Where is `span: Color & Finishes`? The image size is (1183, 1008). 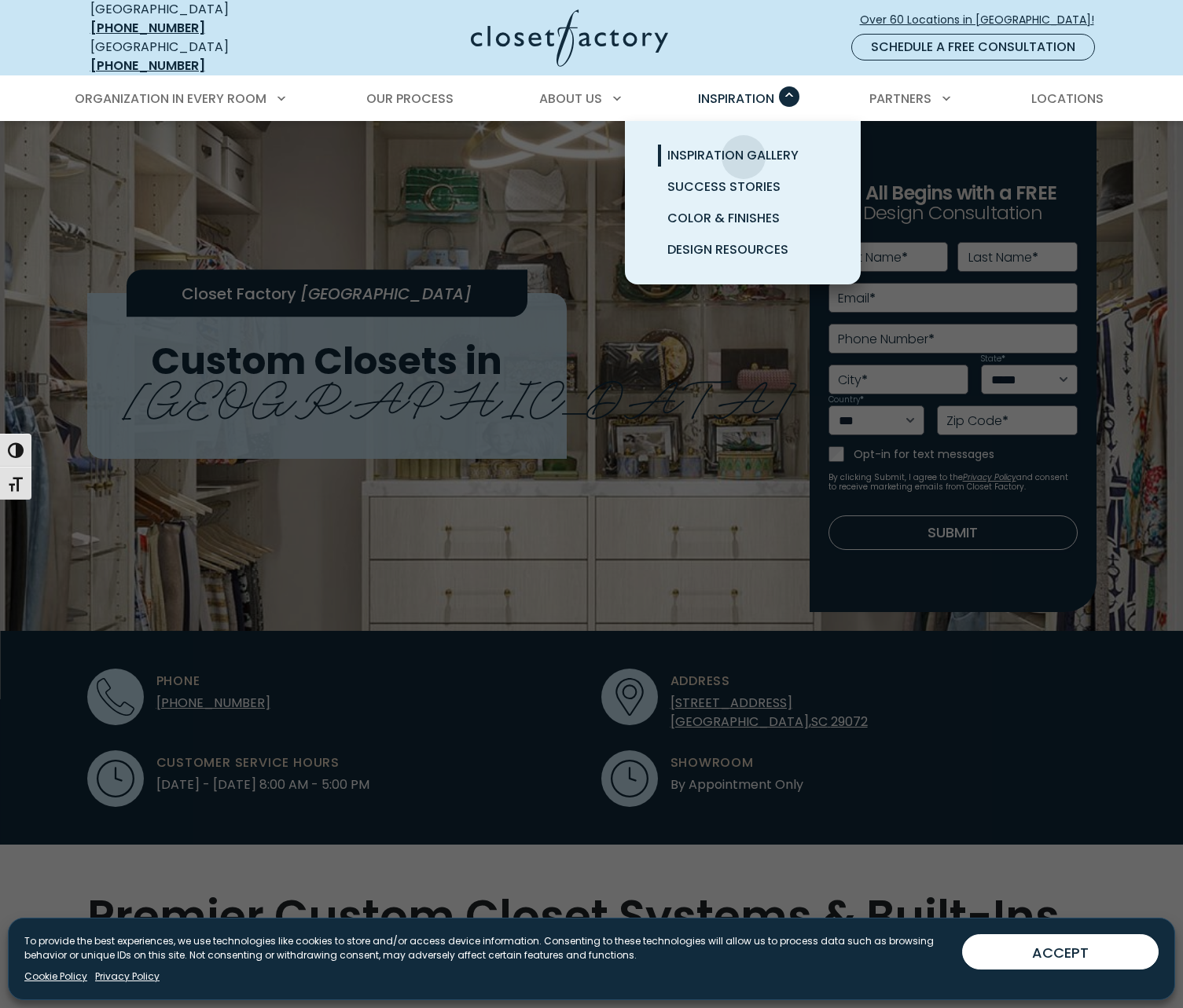 span: Color & Finishes is located at coordinates (723, 217).